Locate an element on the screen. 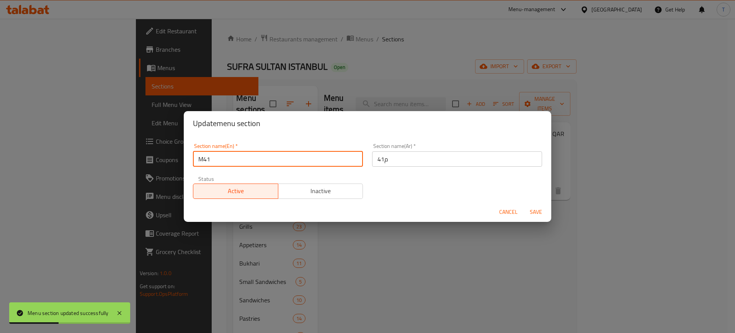 Image resolution: width=735 pixels, height=333 pixels. button: Inactive is located at coordinates (320, 191).